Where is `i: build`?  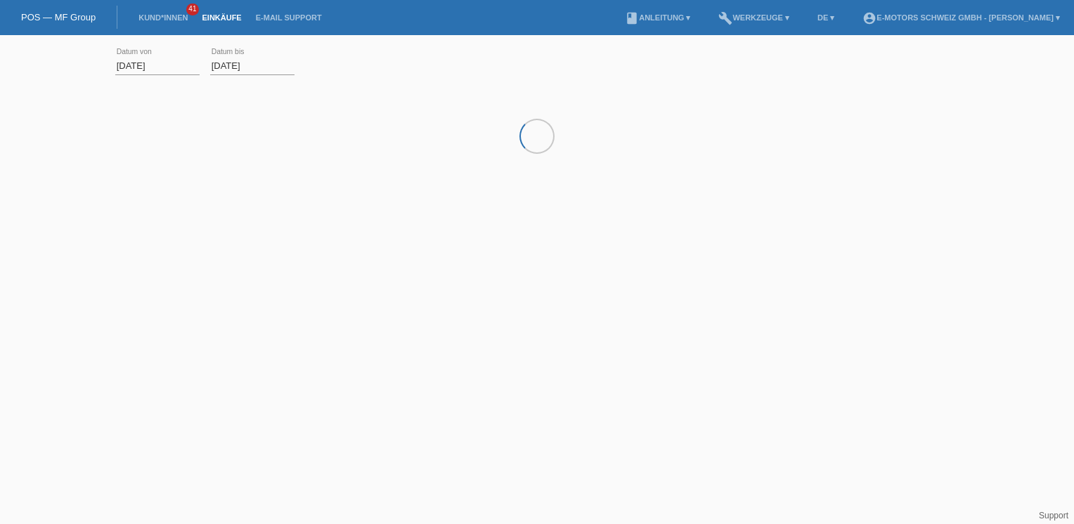
i: build is located at coordinates (725, 18).